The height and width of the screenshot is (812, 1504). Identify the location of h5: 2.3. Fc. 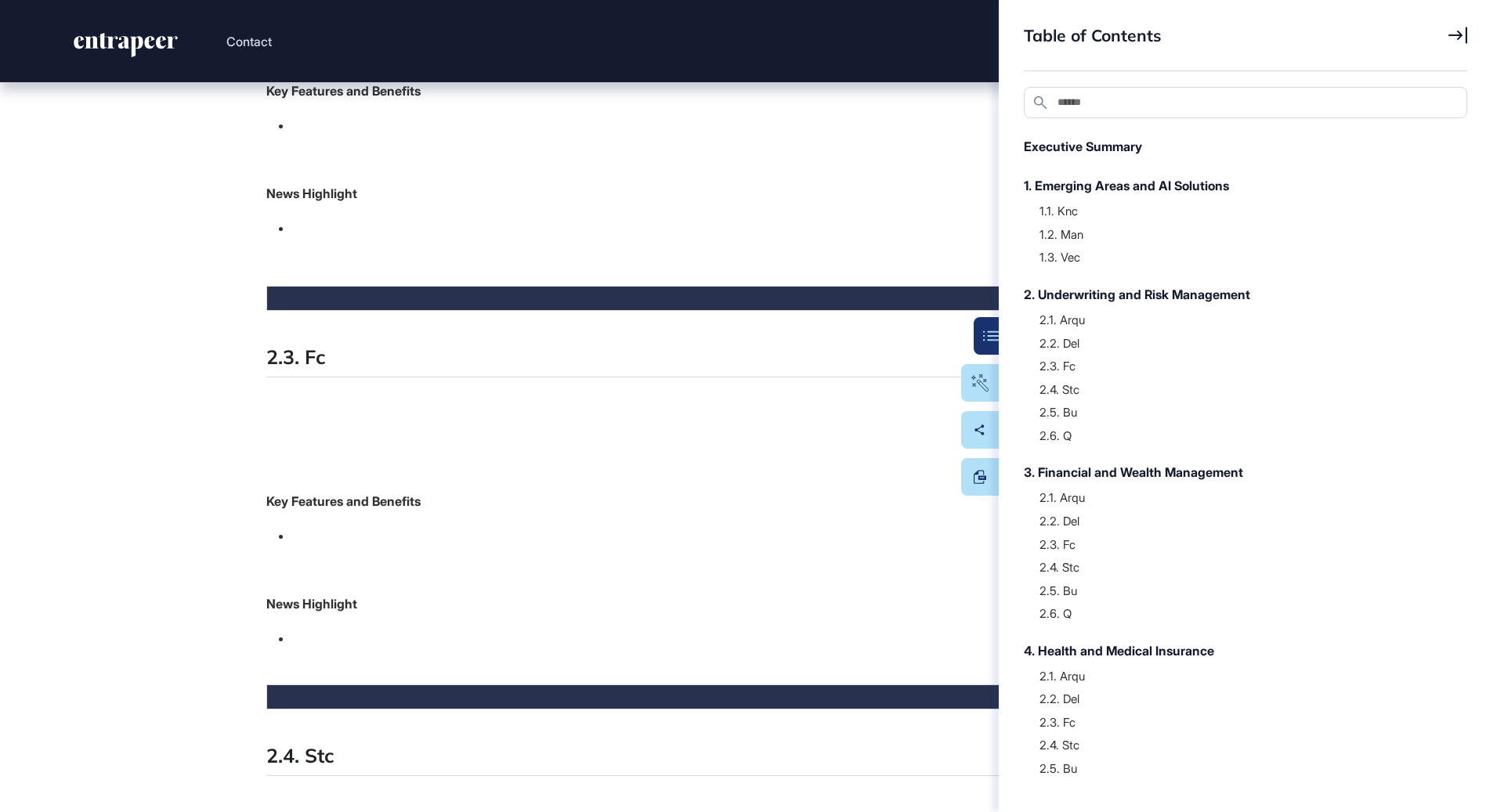
(296, 357).